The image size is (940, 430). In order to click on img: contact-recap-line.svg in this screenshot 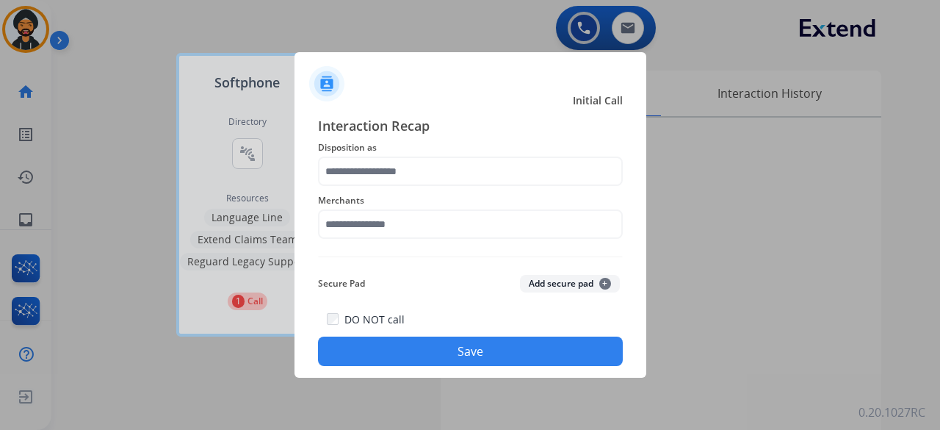, I will do `click(470, 256)`.